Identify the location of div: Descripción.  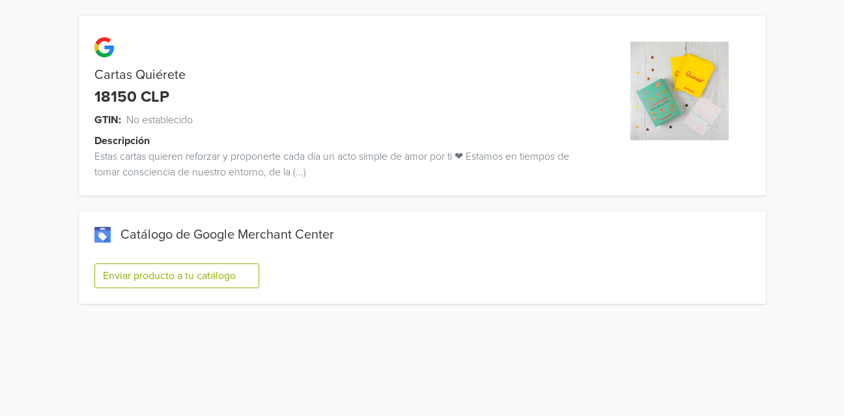
(352, 141).